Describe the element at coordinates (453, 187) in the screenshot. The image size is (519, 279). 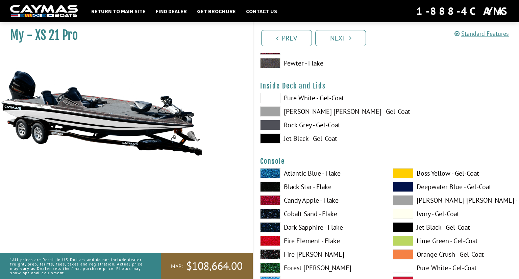
I see `label: Deepwater Blue - Gel-Coat` at that location.